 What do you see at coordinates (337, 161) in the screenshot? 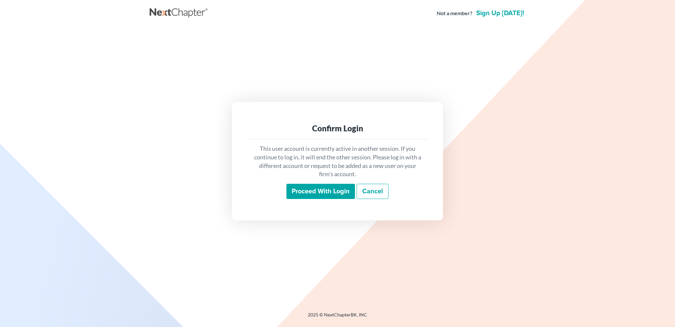
I see `p: This user account is currently active in another session. If you continue to log in, it will end ...` at bounding box center [337, 161].